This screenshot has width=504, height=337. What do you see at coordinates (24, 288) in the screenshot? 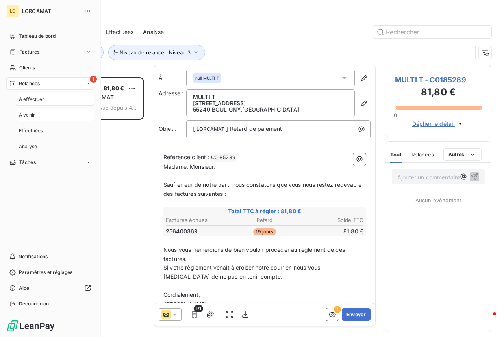
I see `span: Aide` at bounding box center [24, 288].